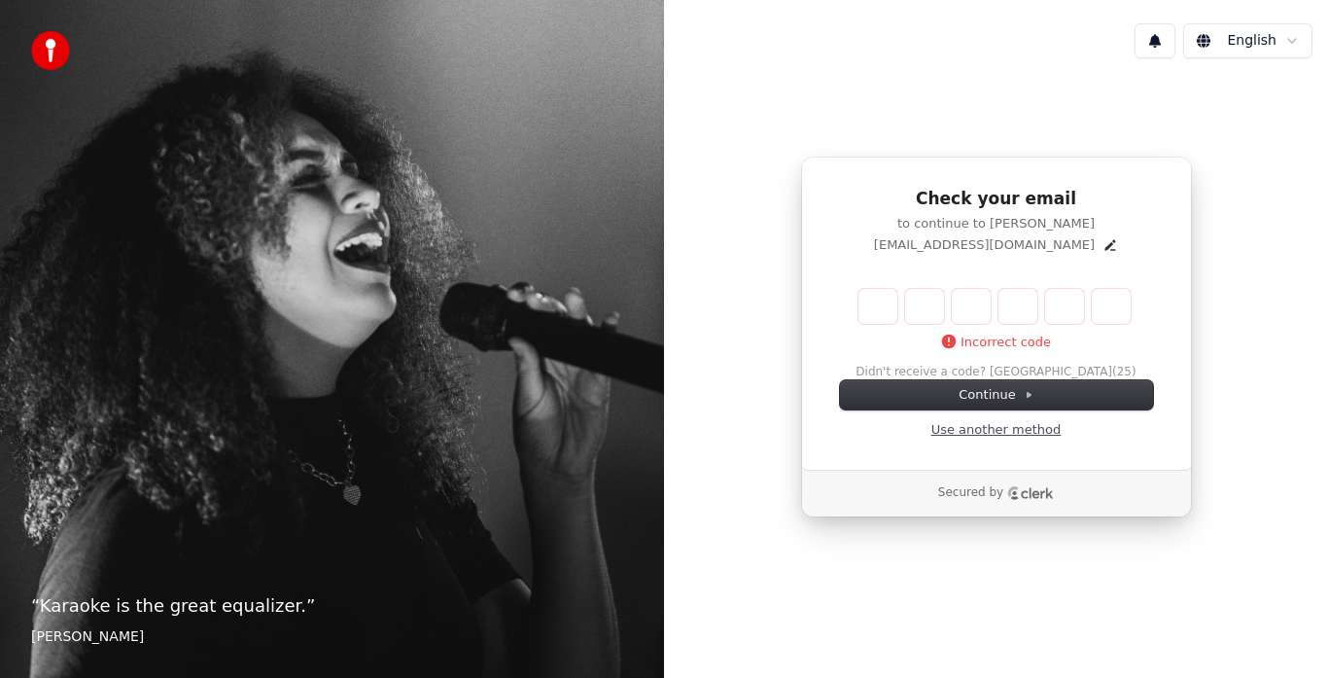  Describe the element at coordinates (1111, 245) in the screenshot. I see `button: Edit` at that location.